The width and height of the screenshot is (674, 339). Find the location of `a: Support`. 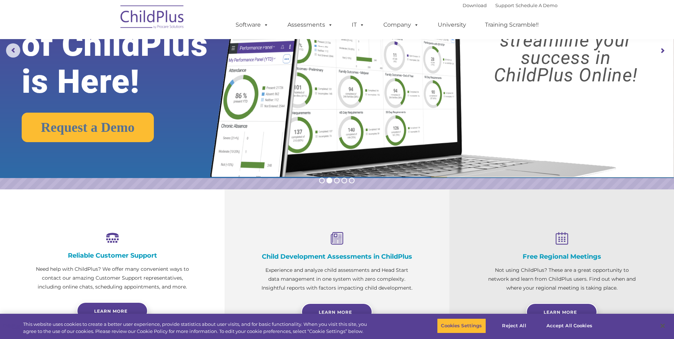

a: Support is located at coordinates (505, 5).